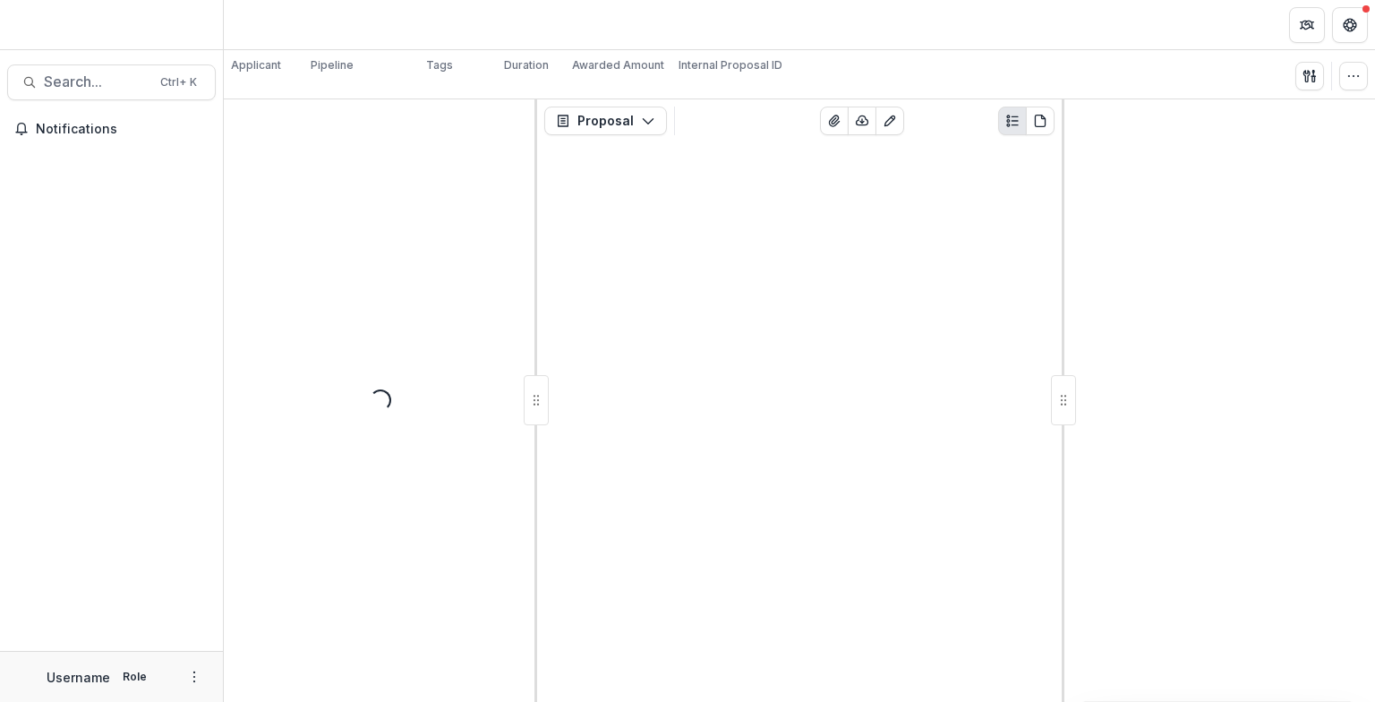 This screenshot has height=702, width=1375. What do you see at coordinates (78, 677) in the screenshot?
I see `p: Username` at bounding box center [78, 677].